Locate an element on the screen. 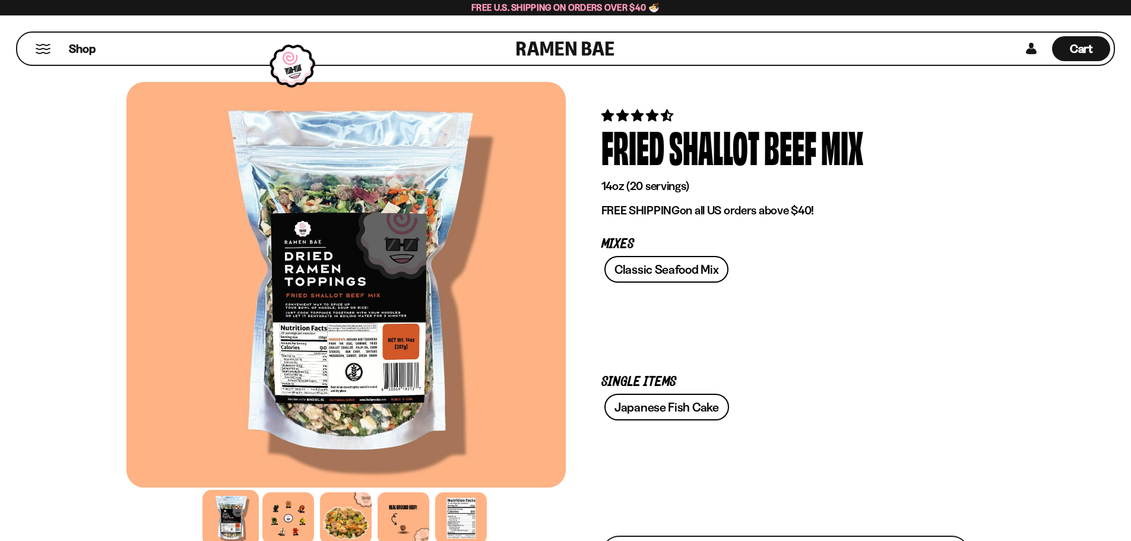  a: Cart is located at coordinates (1081, 49).